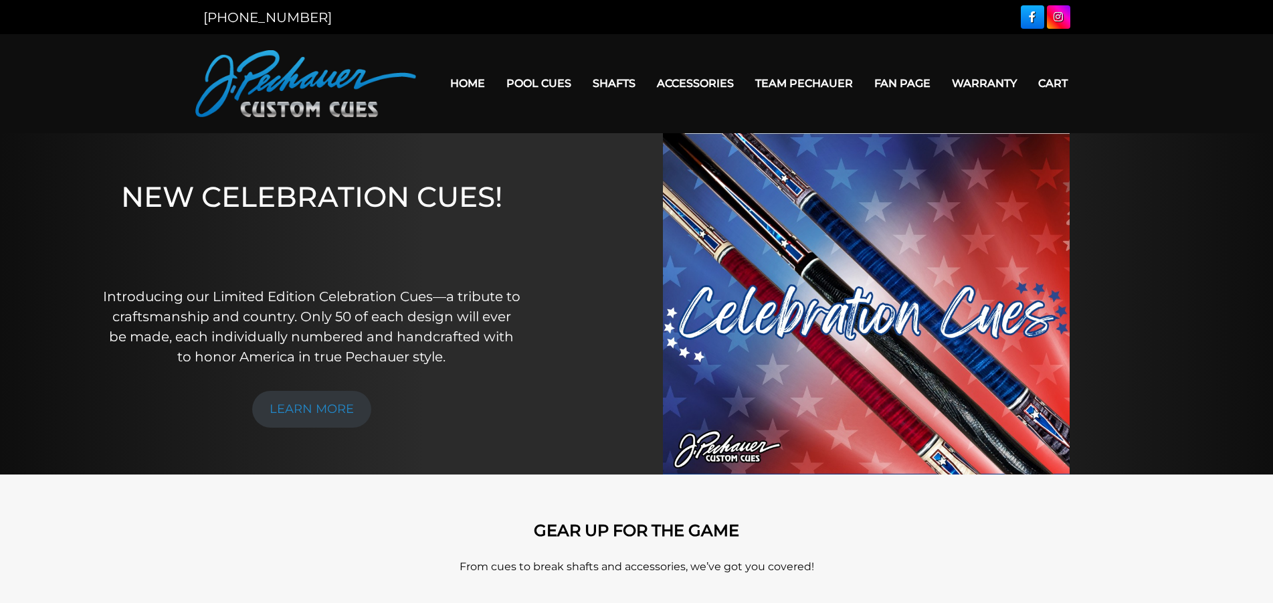  Describe the element at coordinates (804, 83) in the screenshot. I see `a: Team Pechauer` at that location.